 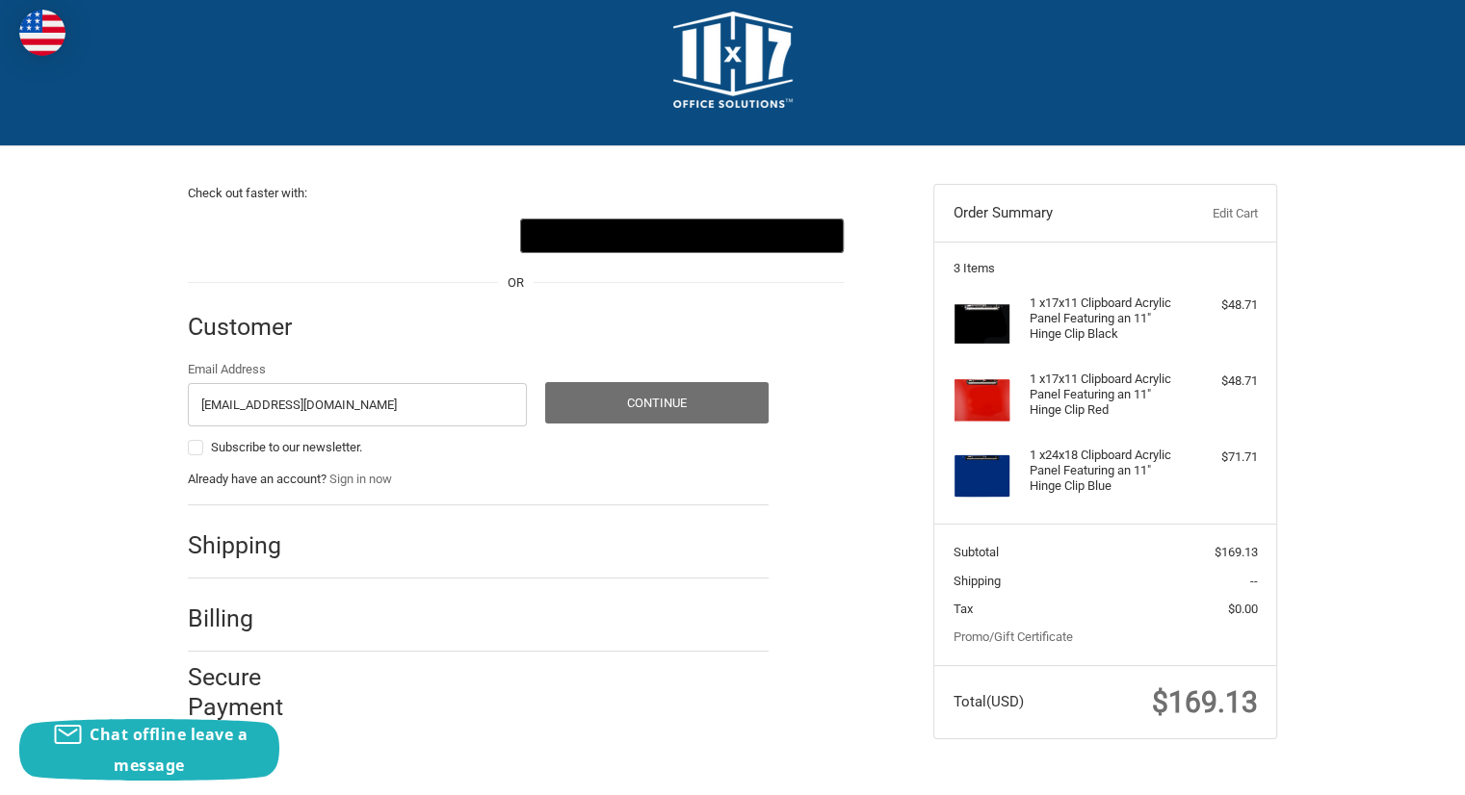 I want to click on img: duty and tax information for United States, so click(x=42, y=33).